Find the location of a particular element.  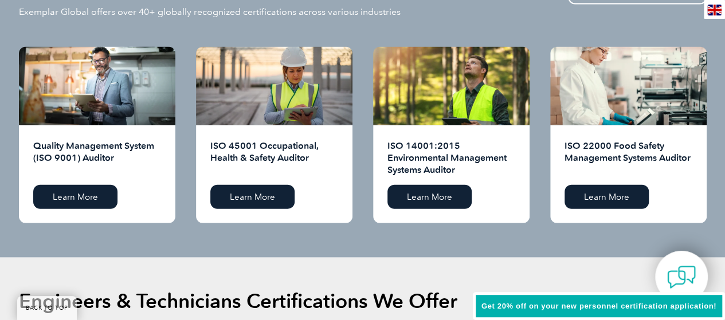

p: Exemplar Global offers over 40+ globally recognized certifications across various industries is located at coordinates (210, 12).